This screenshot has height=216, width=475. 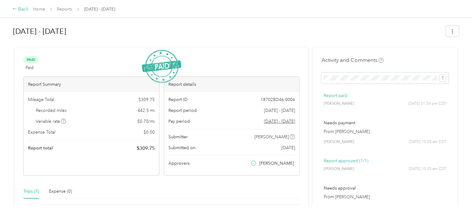 I want to click on p: Needs payment, so click(x=385, y=123).